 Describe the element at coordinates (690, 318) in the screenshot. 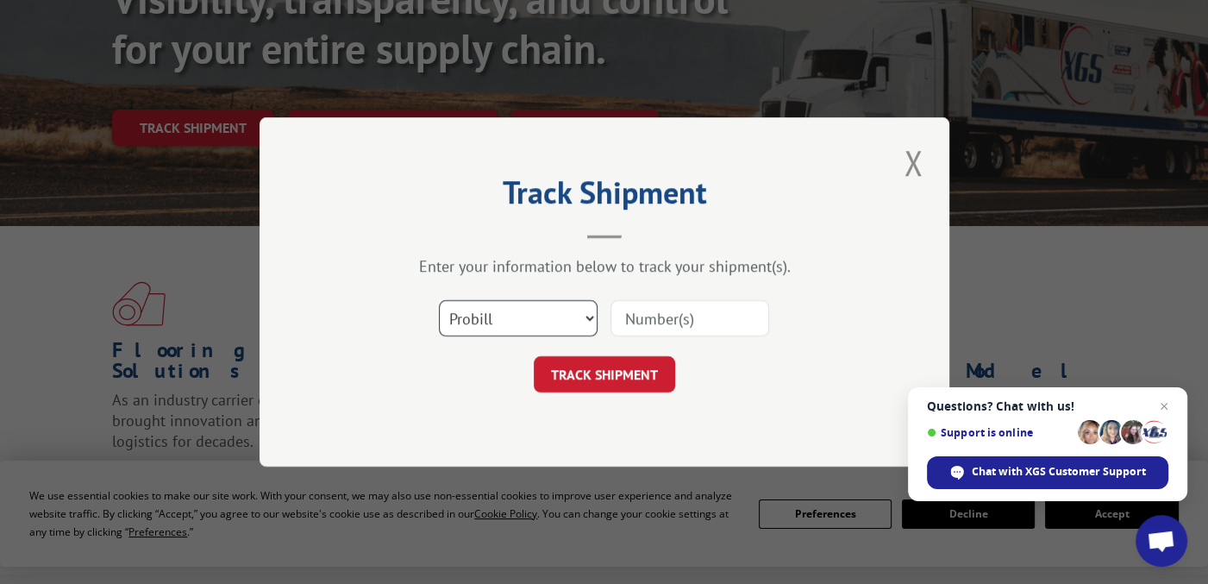

I see `input: Number(s)` at that location.